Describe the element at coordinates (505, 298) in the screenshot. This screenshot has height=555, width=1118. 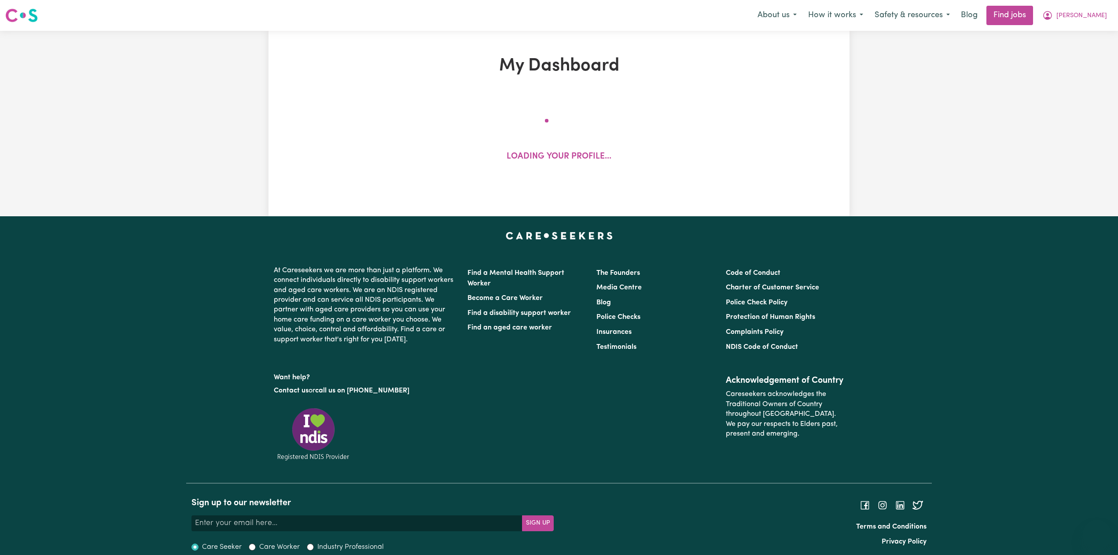
I see `a: Become a Care Worker` at that location.